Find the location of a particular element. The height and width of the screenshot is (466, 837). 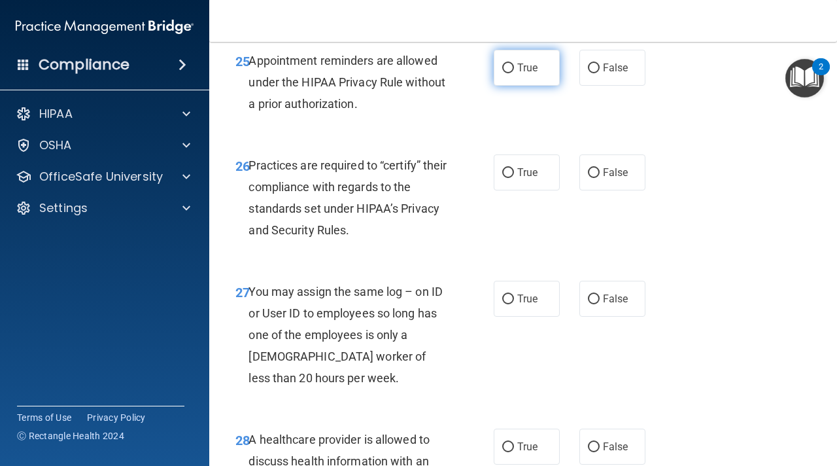

span: You may assign the same log – on ID or User ID to employees so long has one of the employees is o... is located at coordinates (345, 335).